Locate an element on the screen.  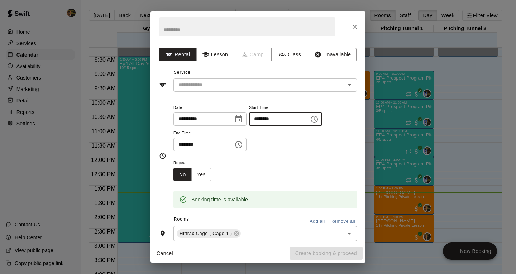
button: No is located at coordinates (182, 175).